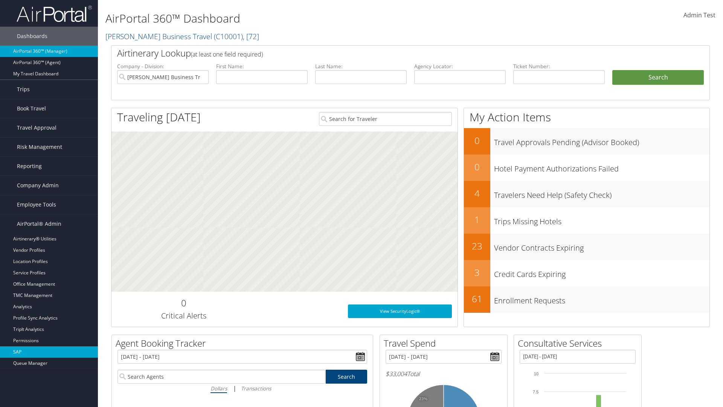 This screenshot has width=723, height=407. Describe the element at coordinates (262, 66) in the screenshot. I see `label: First Name:` at that location.